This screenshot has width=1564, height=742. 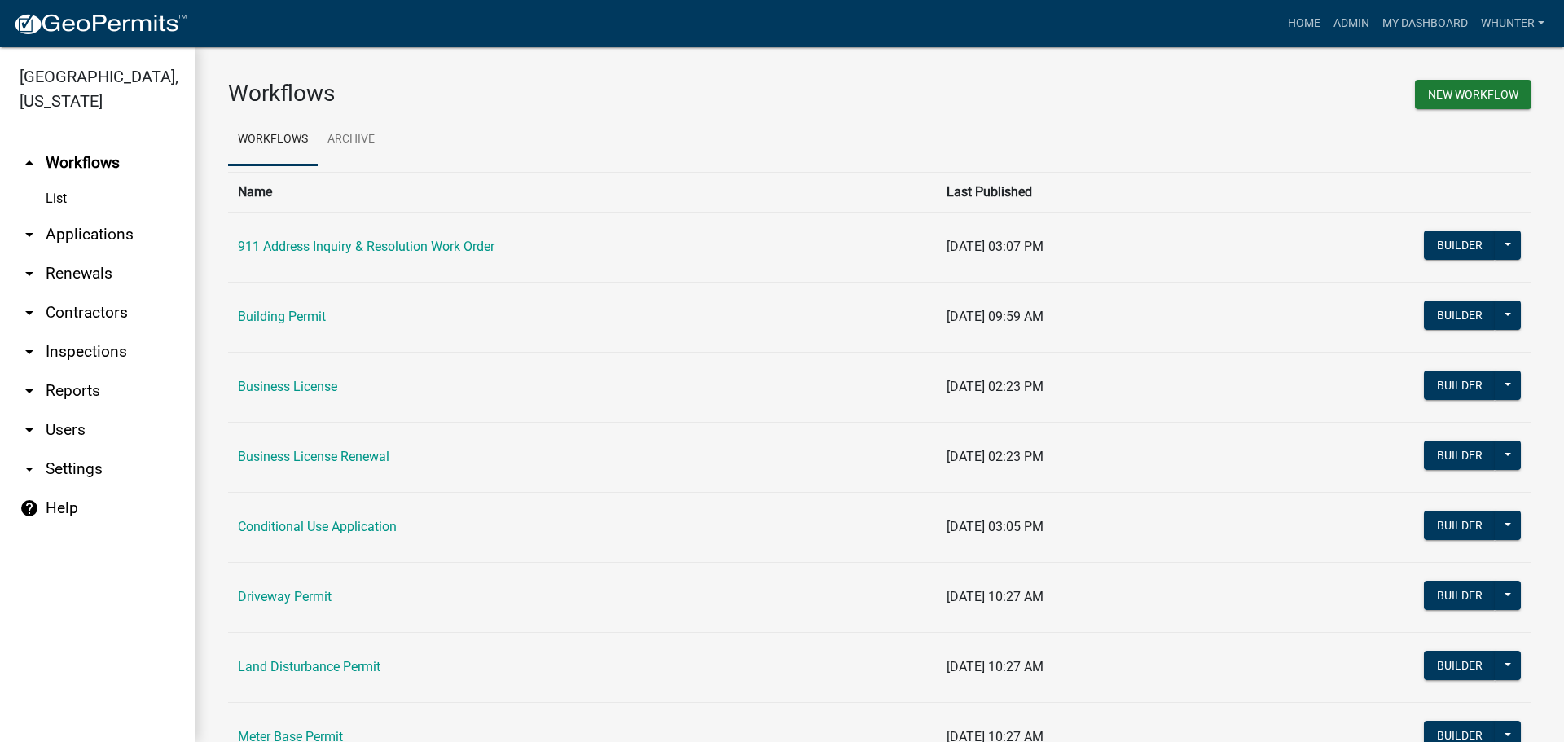 I want to click on a: Business License, so click(x=288, y=386).